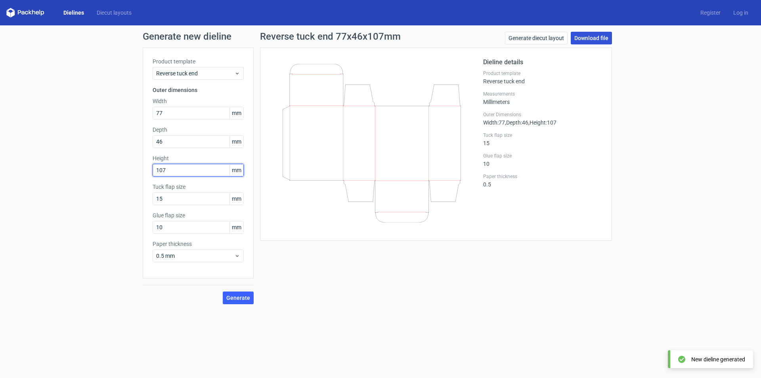  What do you see at coordinates (381, 36) in the screenshot?
I see `h1: Generate new dieline` at bounding box center [381, 36].